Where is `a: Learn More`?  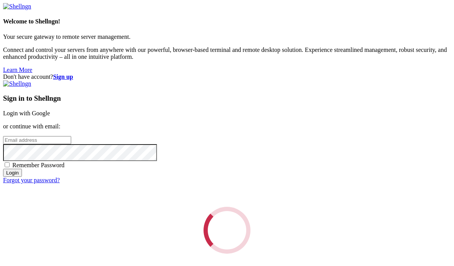
a: Learn More is located at coordinates (18, 70).